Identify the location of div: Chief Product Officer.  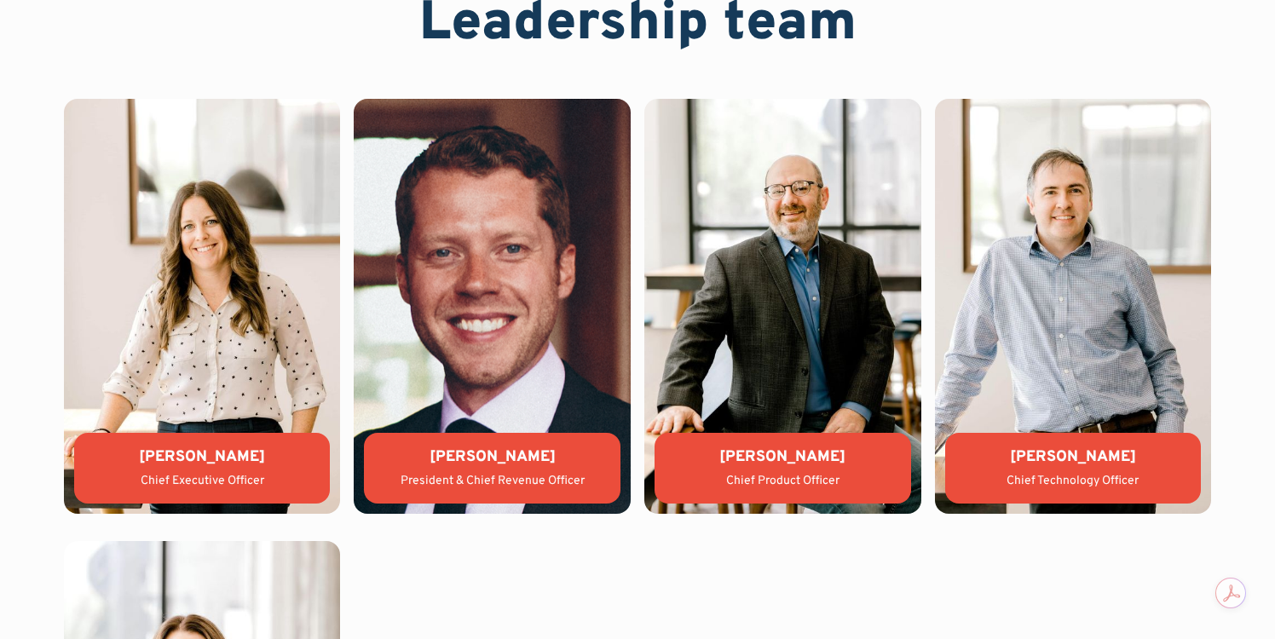
(782, 482).